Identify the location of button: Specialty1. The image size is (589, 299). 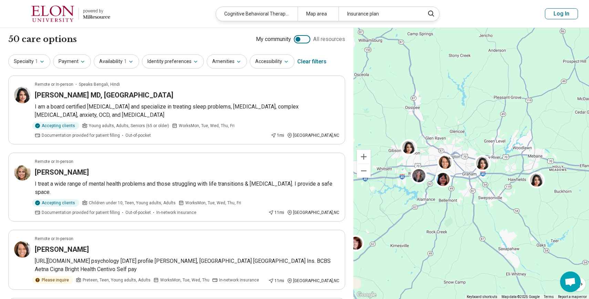
(29, 61).